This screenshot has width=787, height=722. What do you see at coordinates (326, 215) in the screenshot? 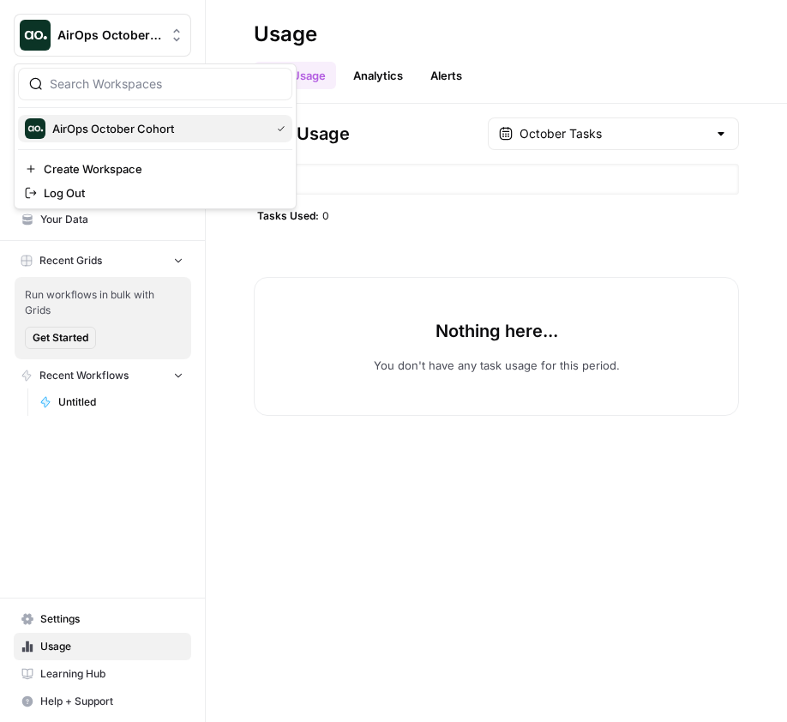
I see `span: 0` at bounding box center [326, 215].